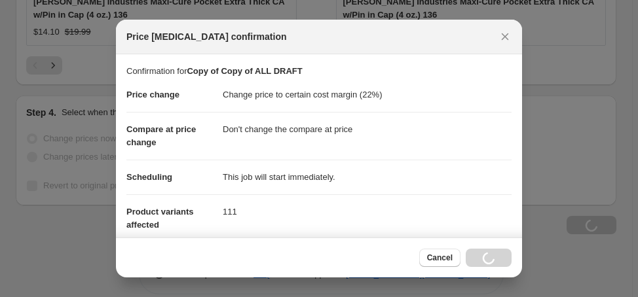 This screenshot has height=297, width=638. What do you see at coordinates (149, 177) in the screenshot?
I see `span: Scheduling` at bounding box center [149, 177].